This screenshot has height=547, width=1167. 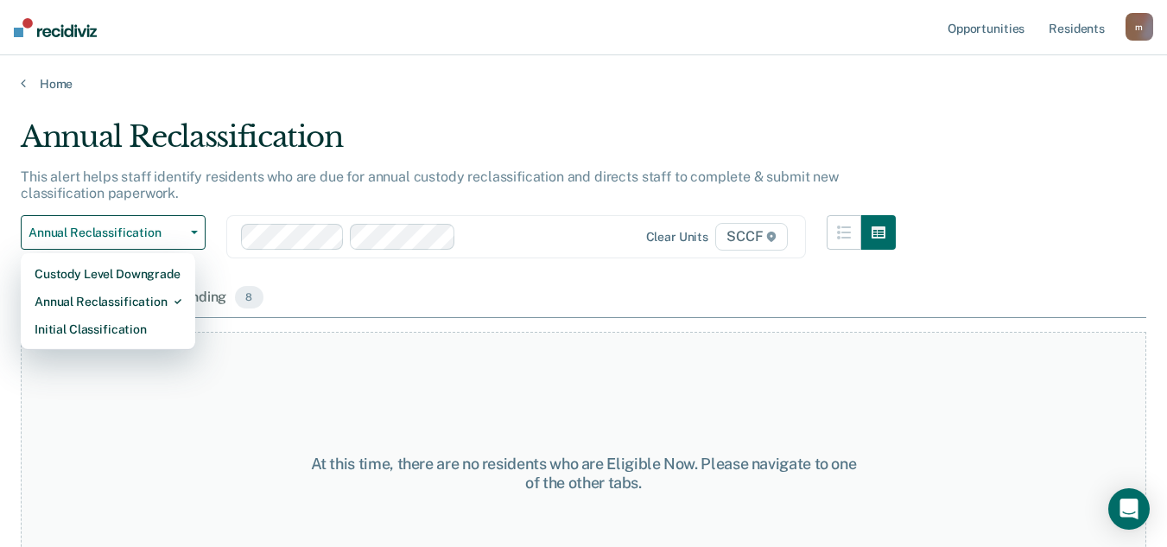 What do you see at coordinates (429, 185) in the screenshot?
I see `p: This alert helps staff identify residents who are due for annual custody reclassification and dir...` at bounding box center [429, 185].